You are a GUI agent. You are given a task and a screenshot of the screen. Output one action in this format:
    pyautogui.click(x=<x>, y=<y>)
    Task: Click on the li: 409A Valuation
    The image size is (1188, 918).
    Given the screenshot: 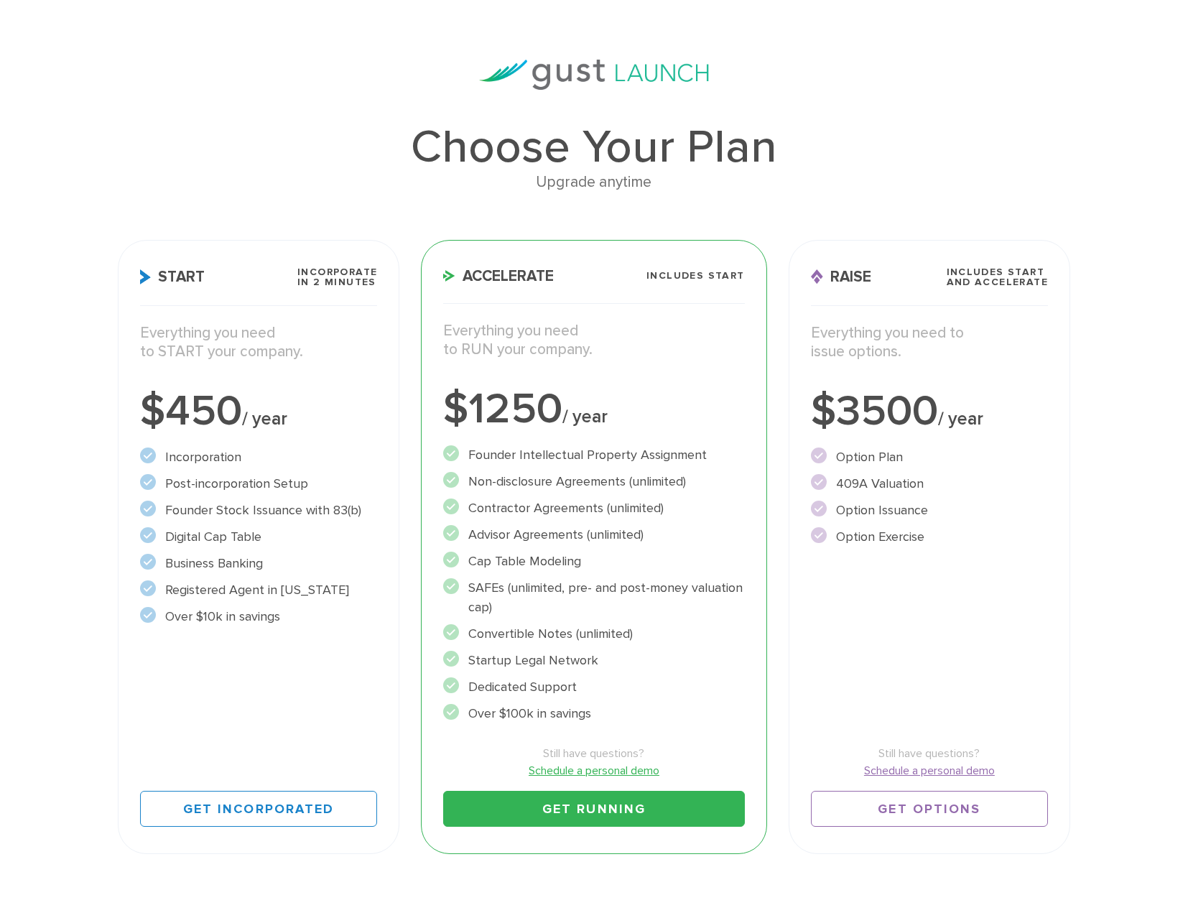 What is the action you would take?
    pyautogui.click(x=929, y=483)
    